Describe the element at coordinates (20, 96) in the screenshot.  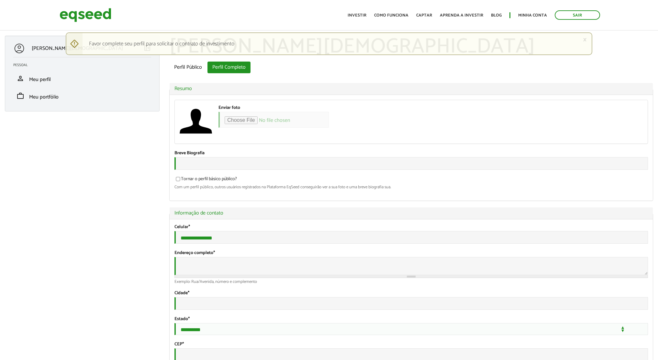
I see `span: work` at that location.